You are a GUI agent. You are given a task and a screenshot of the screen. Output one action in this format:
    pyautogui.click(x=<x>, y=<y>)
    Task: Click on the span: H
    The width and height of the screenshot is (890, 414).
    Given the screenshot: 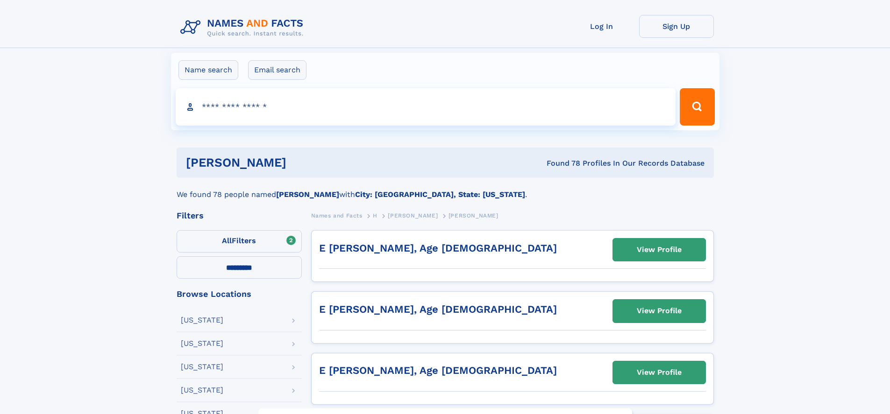 What is the action you would take?
    pyautogui.click(x=375, y=216)
    